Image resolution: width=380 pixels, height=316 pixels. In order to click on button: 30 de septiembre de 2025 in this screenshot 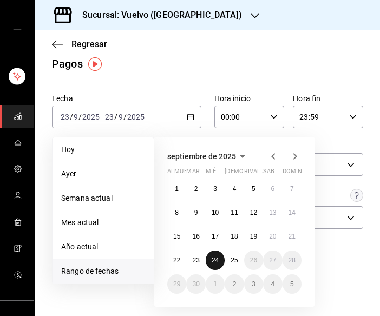, I will do `click(195, 284)`.